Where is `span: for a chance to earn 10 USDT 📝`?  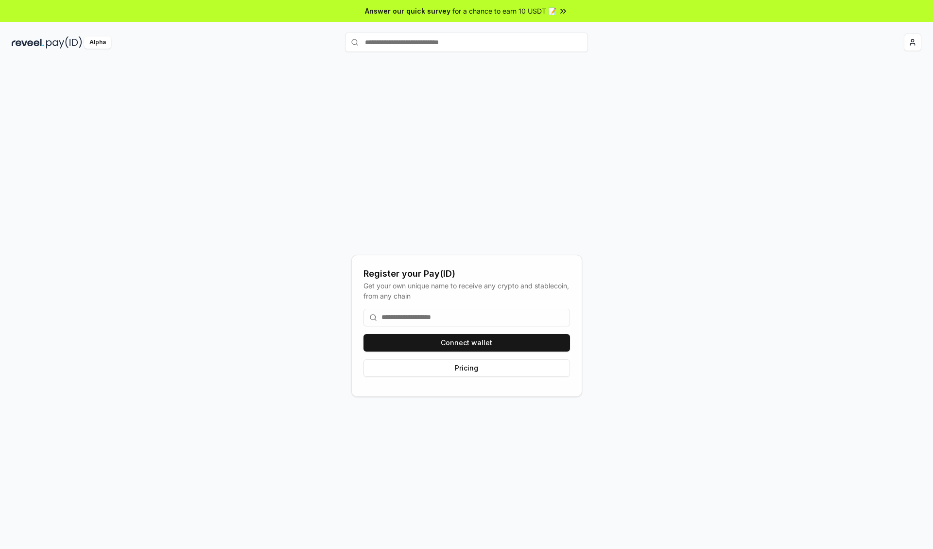 span: for a chance to earn 10 USDT 📝 is located at coordinates (505, 11).